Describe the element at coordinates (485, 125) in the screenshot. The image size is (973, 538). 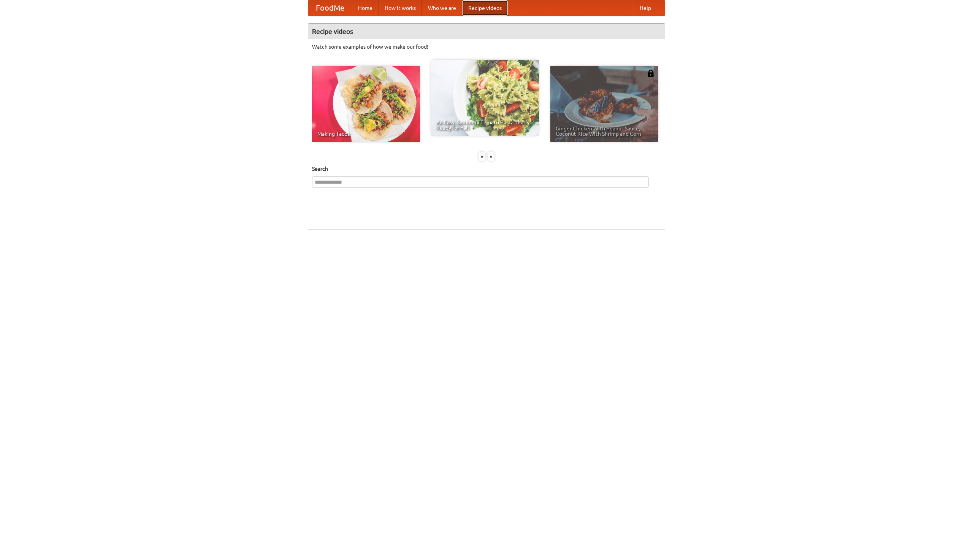
I see `span: An Easy, Summery Tomato Pasta That's Ready for Fall` at that location.